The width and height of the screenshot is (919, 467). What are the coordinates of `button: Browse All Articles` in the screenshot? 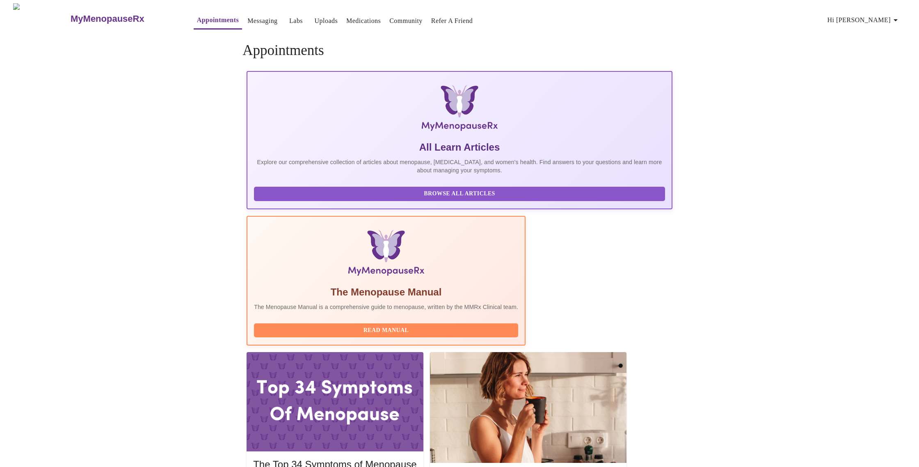 It's located at (459, 194).